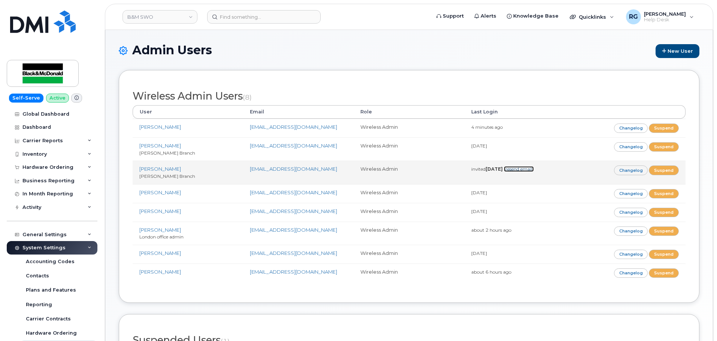 This screenshot has width=717, height=341. I want to click on small: invited, so click(502, 169).